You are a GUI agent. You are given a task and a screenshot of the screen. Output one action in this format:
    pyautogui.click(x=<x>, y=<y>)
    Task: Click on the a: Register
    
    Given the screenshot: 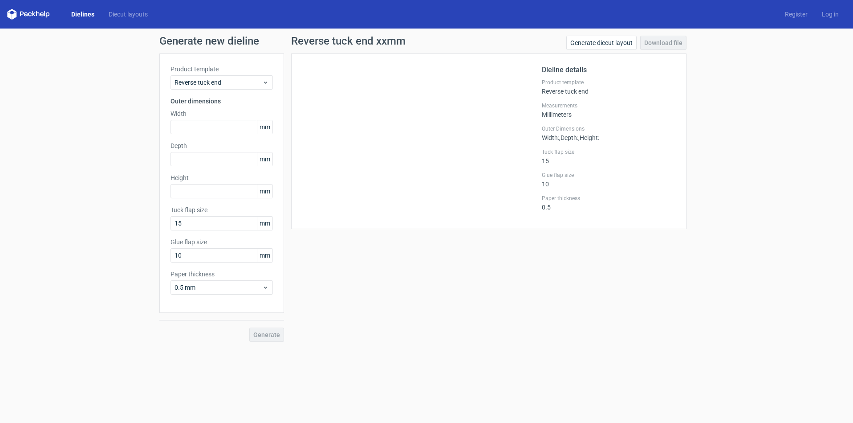 What is the action you would take?
    pyautogui.click(x=796, y=14)
    